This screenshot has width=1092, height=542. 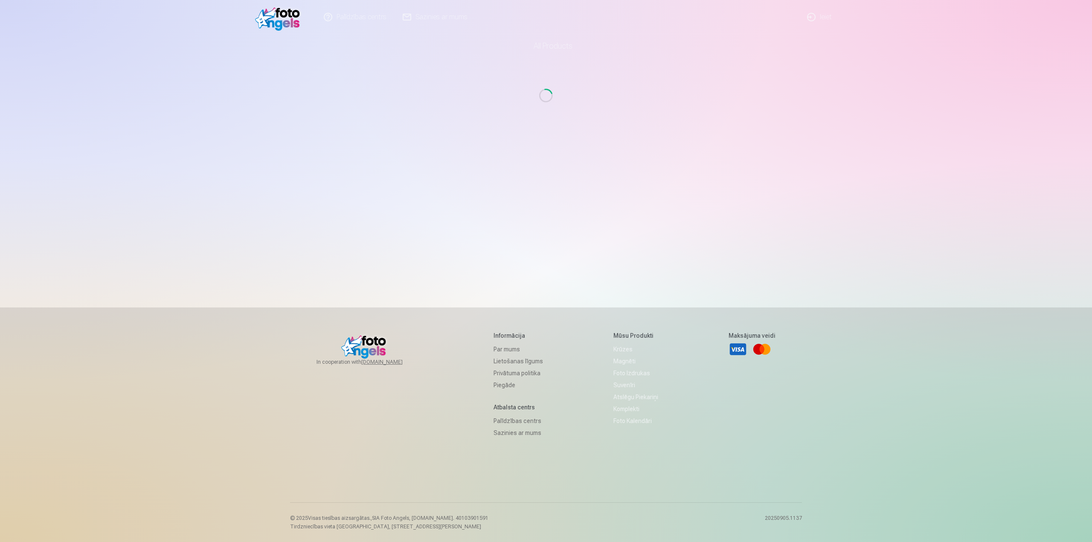 What do you see at coordinates (518, 373) in the screenshot?
I see `a: Privātuma politika` at bounding box center [518, 373].